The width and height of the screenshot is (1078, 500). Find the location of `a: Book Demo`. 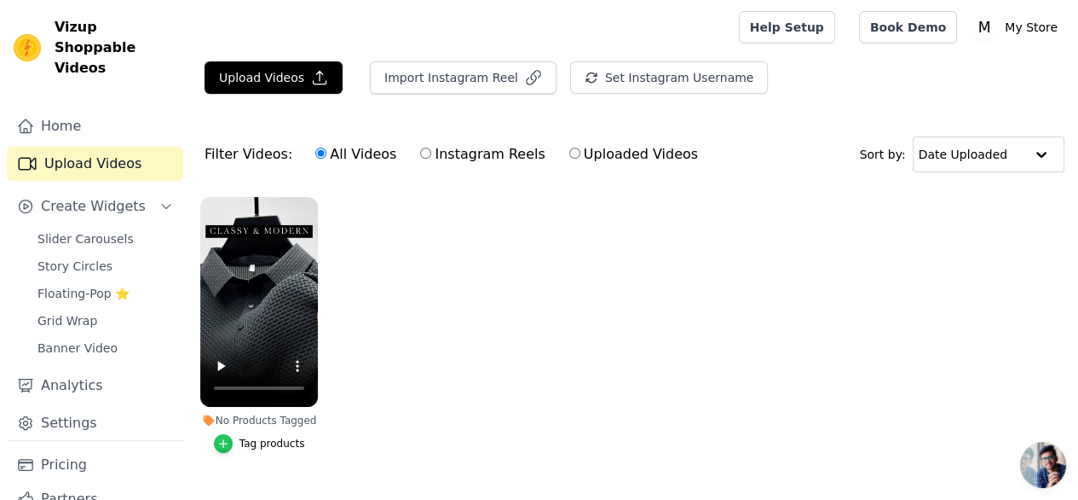

a: Book Demo is located at coordinates (908, 27).